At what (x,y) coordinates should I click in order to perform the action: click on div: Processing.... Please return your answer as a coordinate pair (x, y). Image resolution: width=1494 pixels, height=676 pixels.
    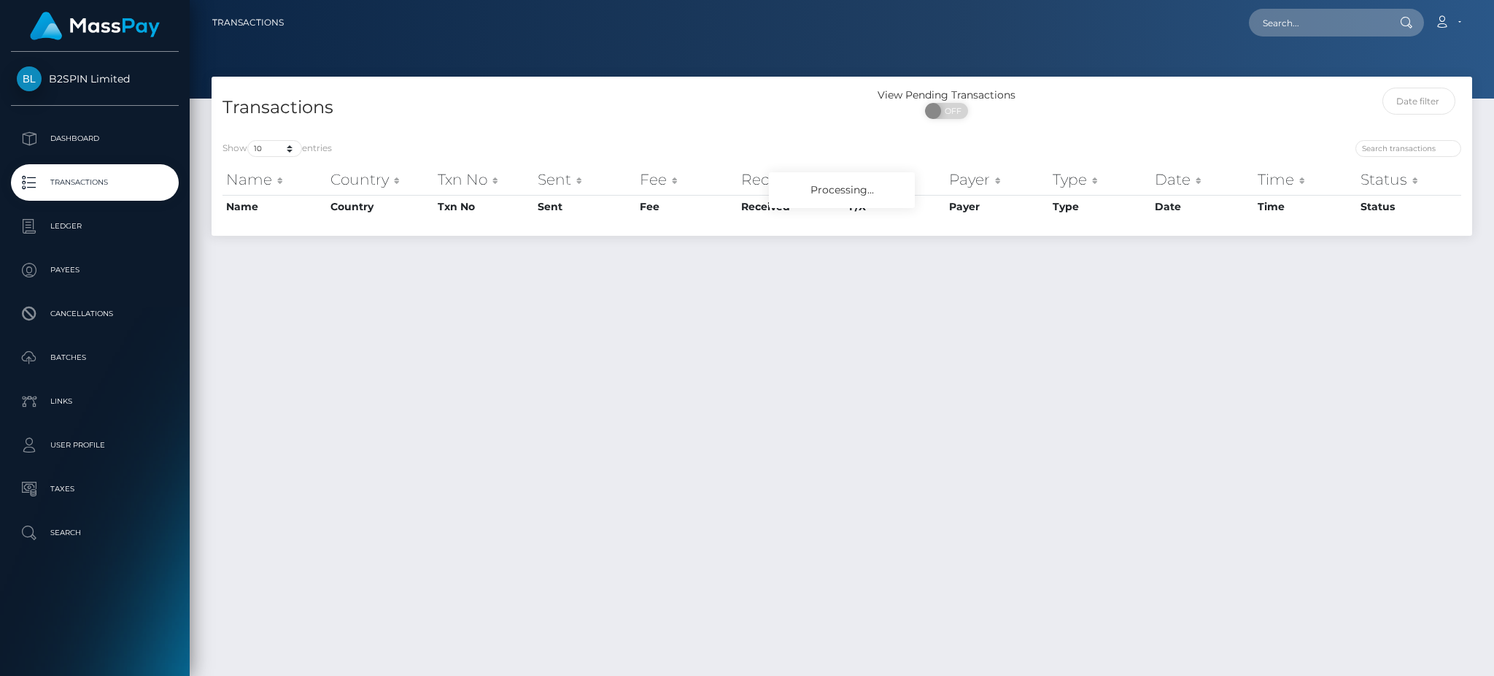
    Looking at the image, I should click on (842, 190).